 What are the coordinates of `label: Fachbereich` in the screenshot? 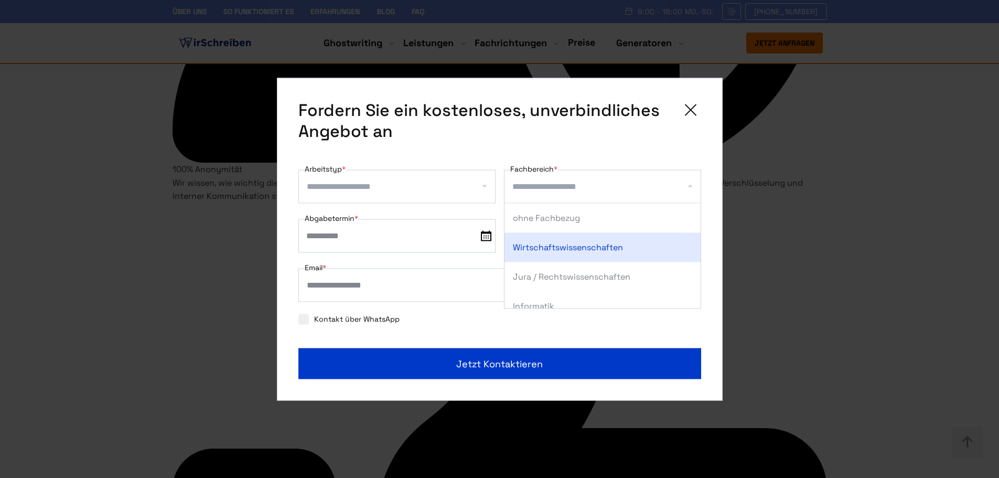 It's located at (534, 168).